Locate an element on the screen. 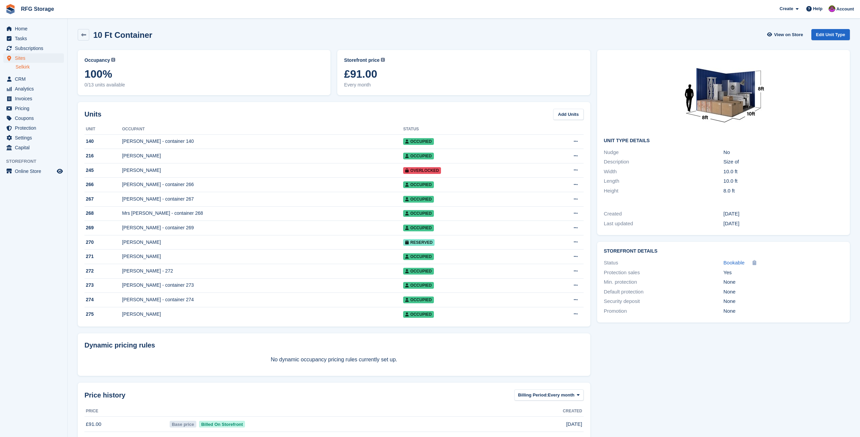  h2: 10 Ft Container is located at coordinates (123, 35).